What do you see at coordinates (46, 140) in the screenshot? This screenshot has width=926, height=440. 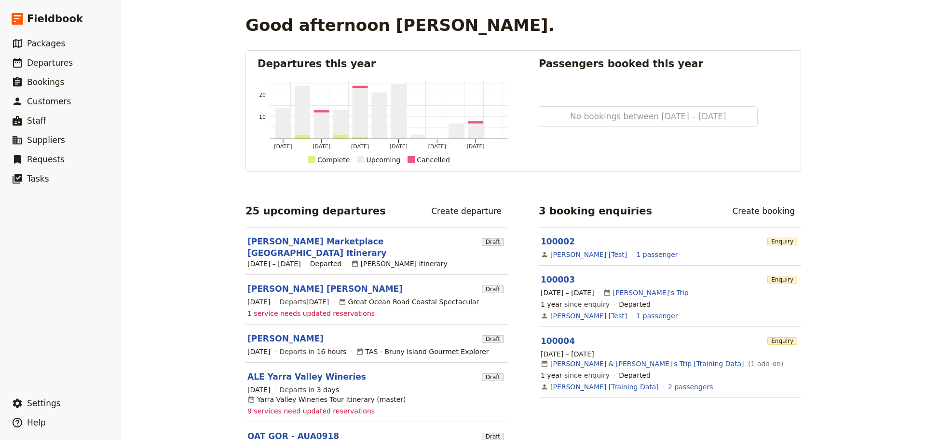 I see `span: Suppliers` at bounding box center [46, 140].